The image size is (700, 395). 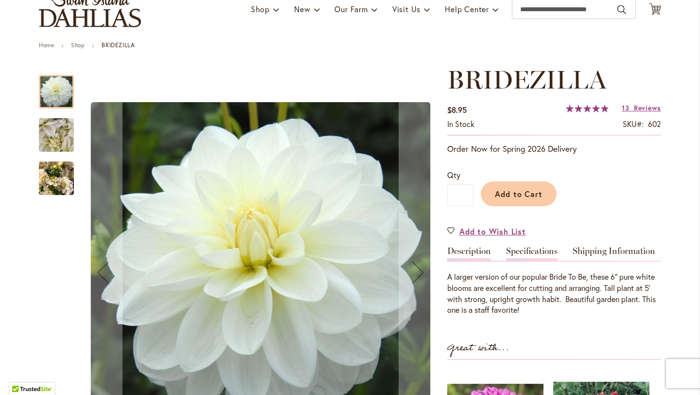 I want to click on span: Qty, so click(x=454, y=175).